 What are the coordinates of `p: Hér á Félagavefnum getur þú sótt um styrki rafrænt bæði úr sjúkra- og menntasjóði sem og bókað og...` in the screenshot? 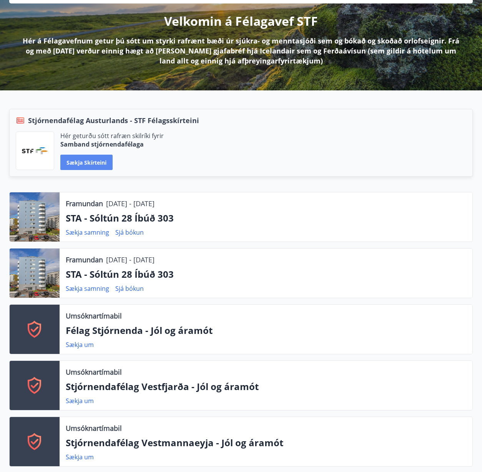 It's located at (241, 51).